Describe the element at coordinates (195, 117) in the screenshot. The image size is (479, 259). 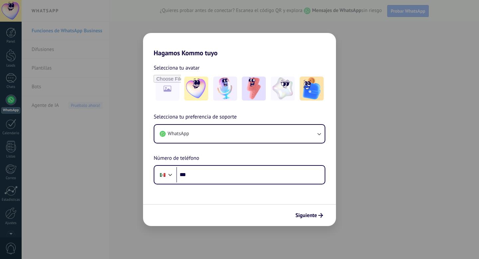
I see `span: Selecciona tu preferencia de soporte` at that location.